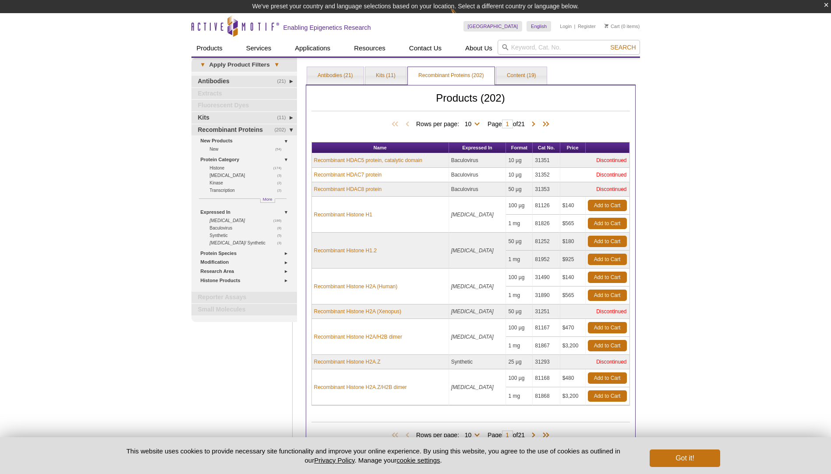 This screenshot has width=831, height=474. What do you see at coordinates (244, 65) in the screenshot?
I see `a: ▾Apply Product Filters▾` at bounding box center [244, 65].